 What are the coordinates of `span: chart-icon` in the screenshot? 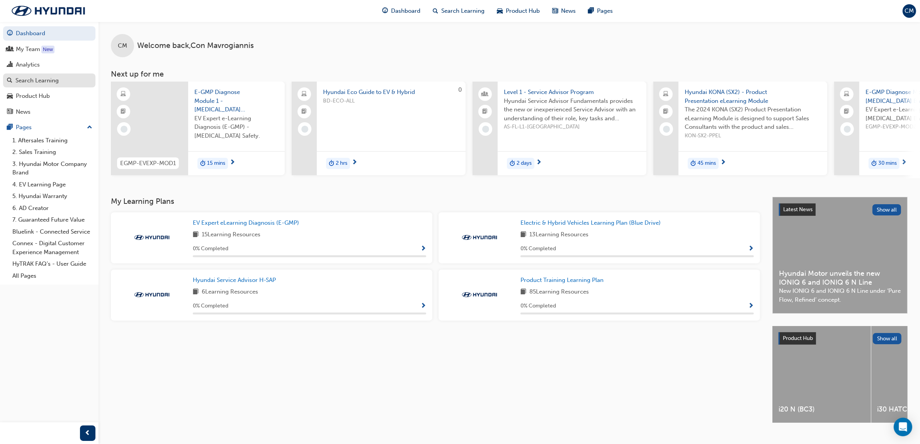 It's located at (10, 65).